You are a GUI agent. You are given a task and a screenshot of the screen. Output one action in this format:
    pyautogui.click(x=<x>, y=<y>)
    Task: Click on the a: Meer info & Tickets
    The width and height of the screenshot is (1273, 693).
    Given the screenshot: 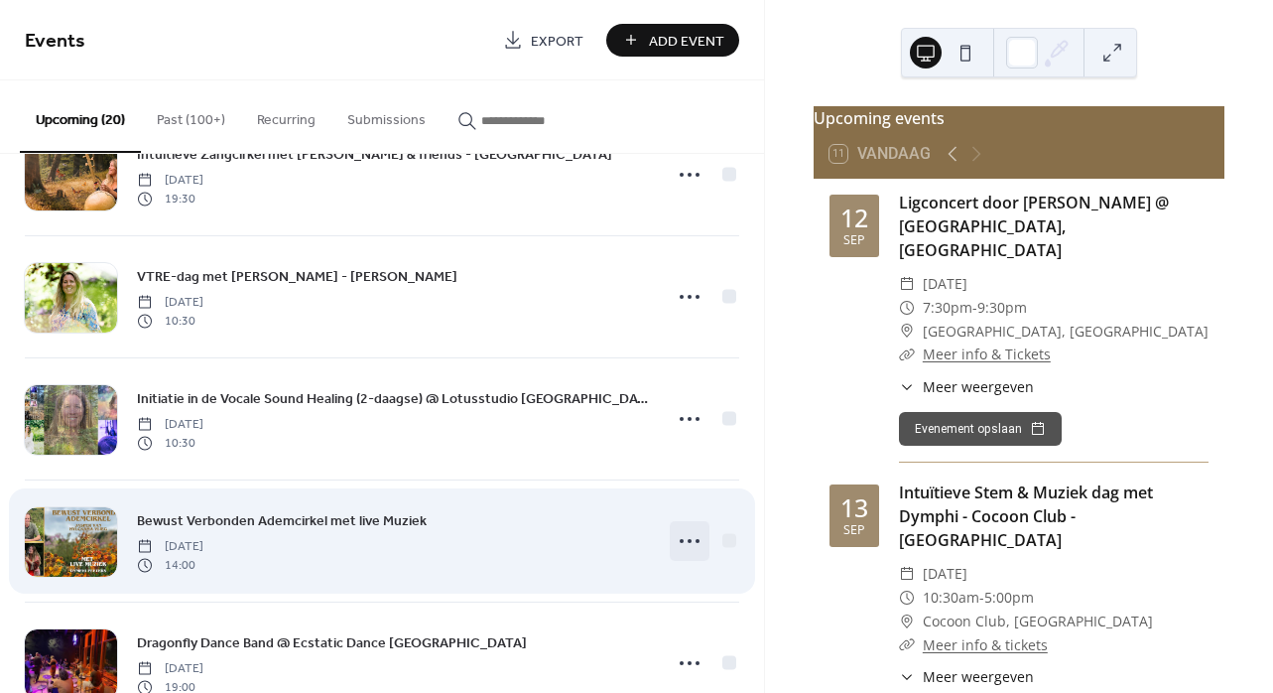 What is the action you would take?
    pyautogui.click(x=987, y=353)
    